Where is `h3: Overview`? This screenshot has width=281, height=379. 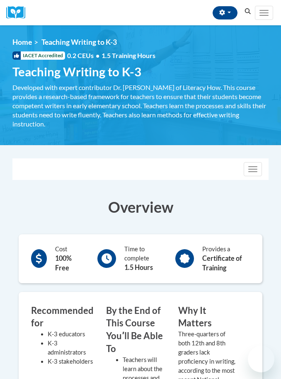
h3: Overview is located at coordinates (141, 207).